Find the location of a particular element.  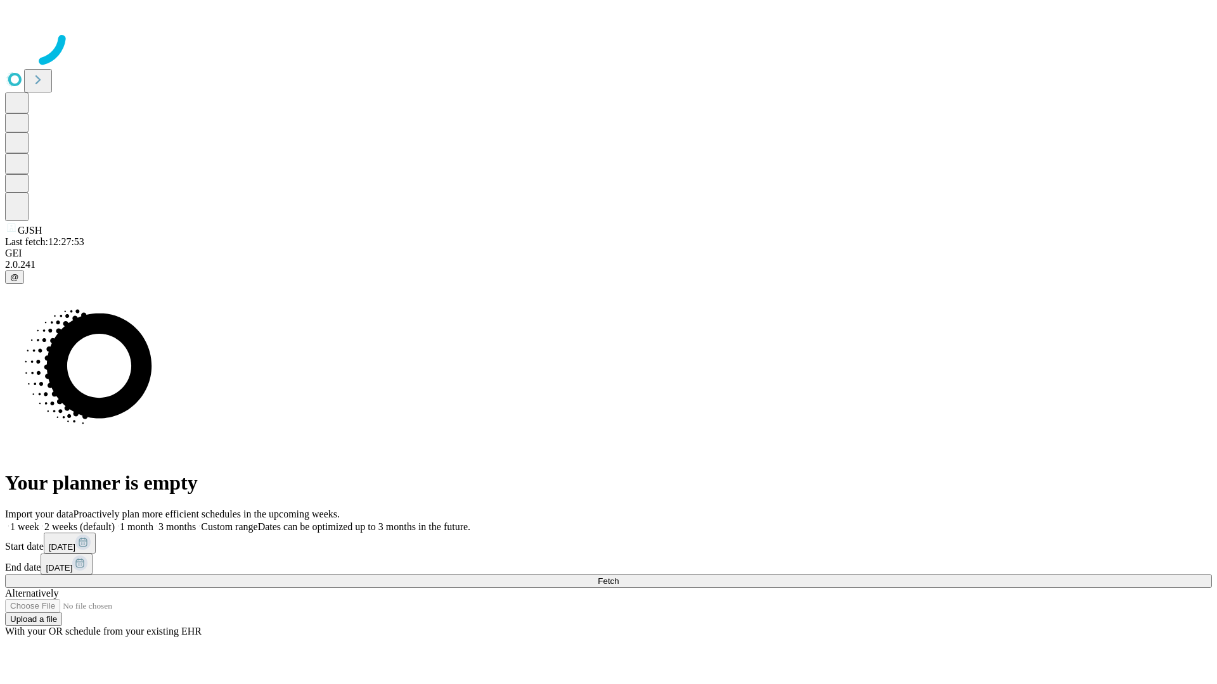

div: GEI is located at coordinates (608, 253).